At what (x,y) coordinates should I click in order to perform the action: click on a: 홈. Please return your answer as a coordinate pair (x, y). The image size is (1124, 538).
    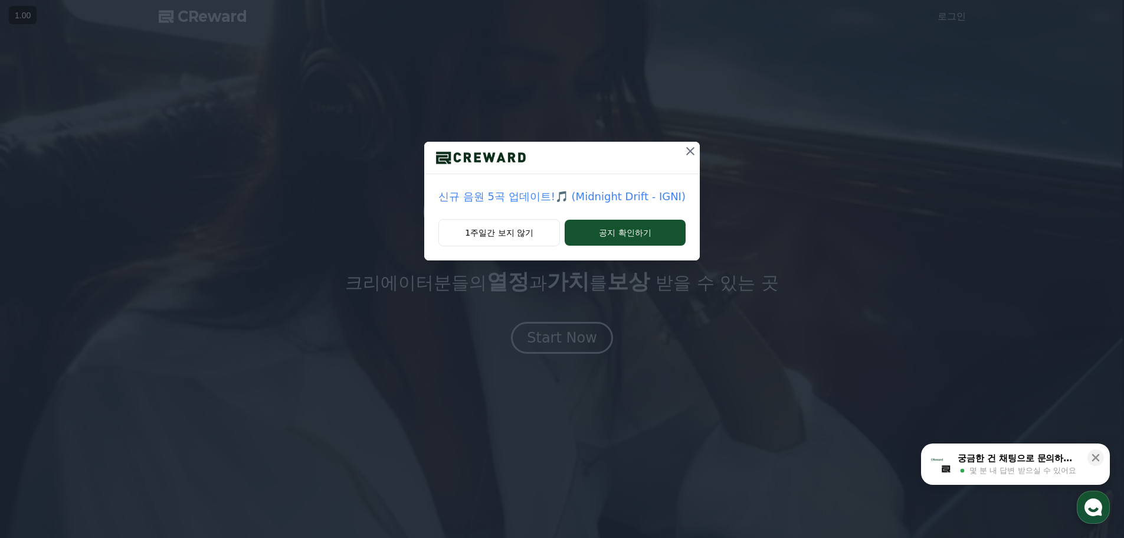
    Looking at the image, I should click on (41, 389).